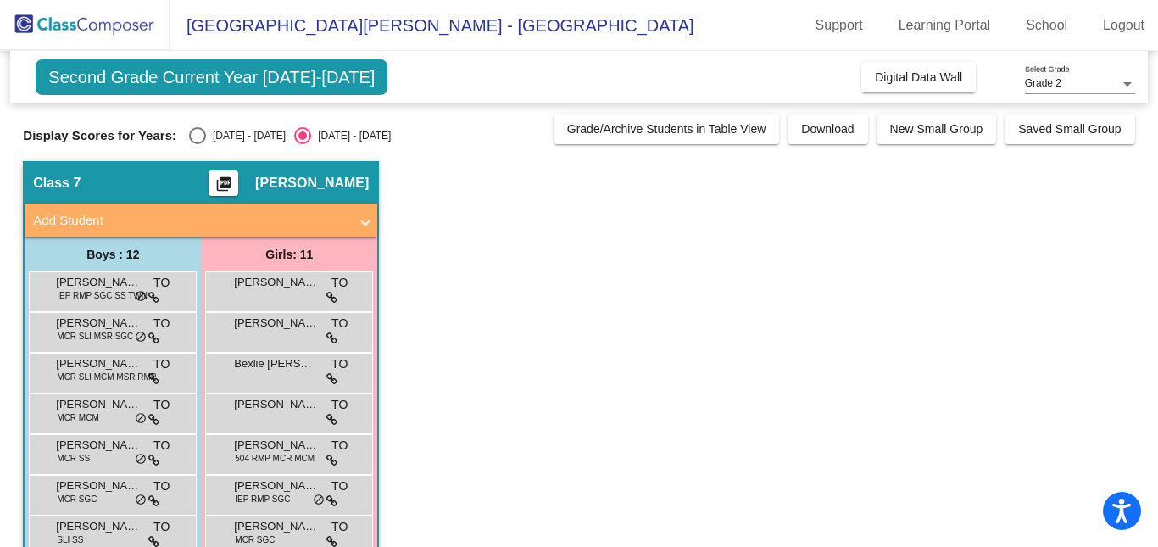 This screenshot has height=547, width=1158. I want to click on a: Support, so click(839, 25).